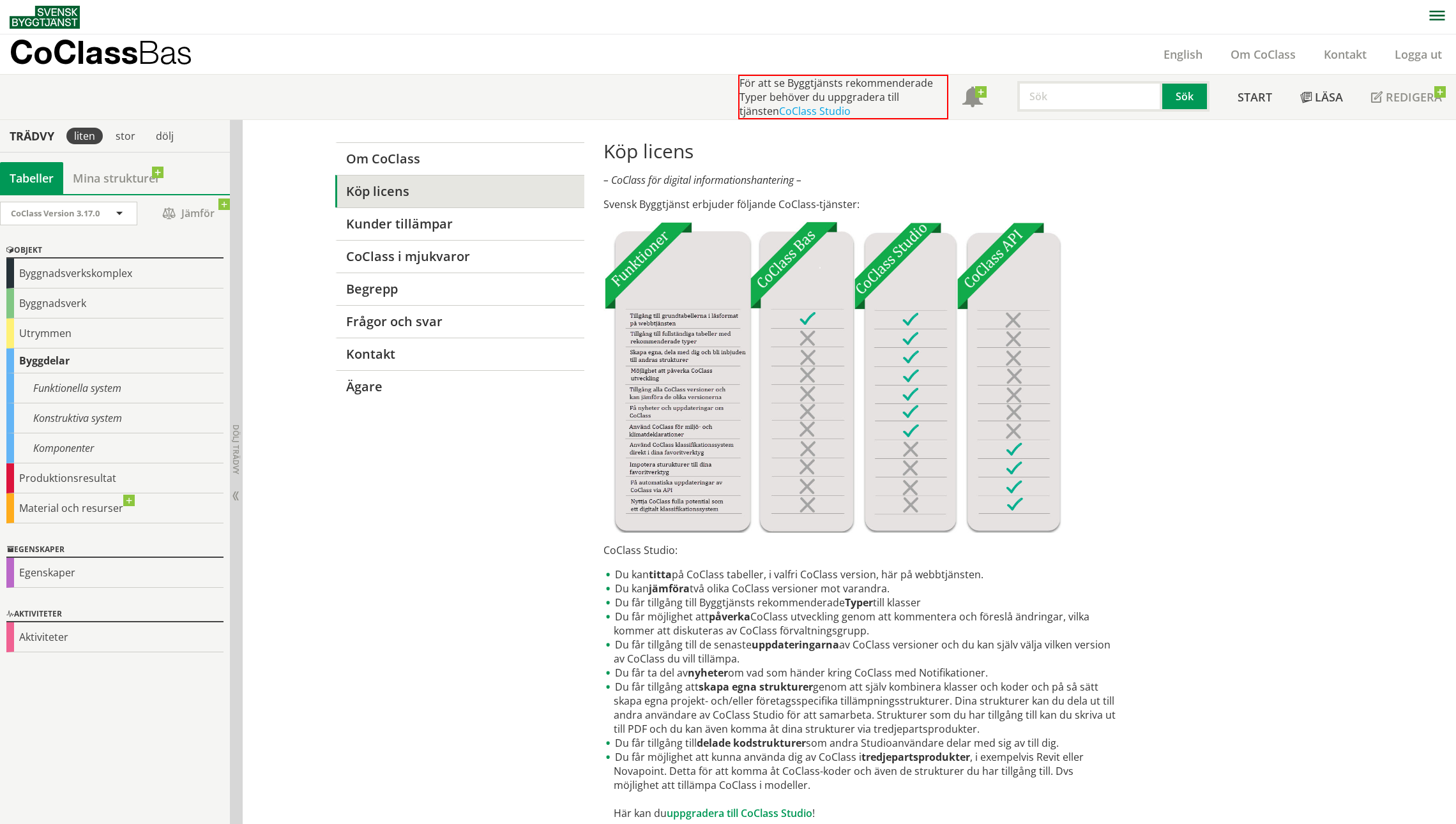 This screenshot has height=824, width=1456. I want to click on a: Start, so click(1254, 97).